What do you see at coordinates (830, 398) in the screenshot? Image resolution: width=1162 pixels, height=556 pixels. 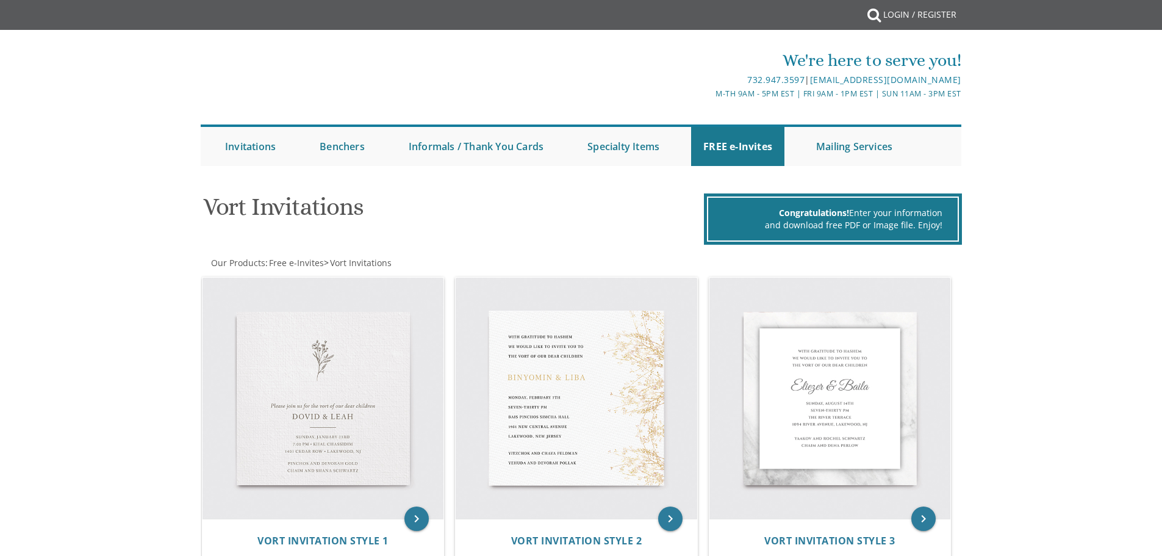 I see `img: Vort Invitation Style 3` at bounding box center [830, 398].